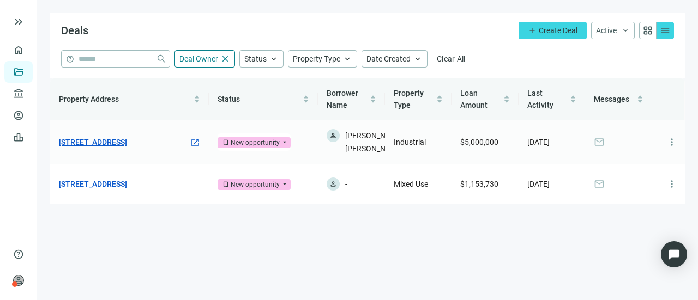  Describe the element at coordinates (532, 31) in the screenshot. I see `span: add` at that location.